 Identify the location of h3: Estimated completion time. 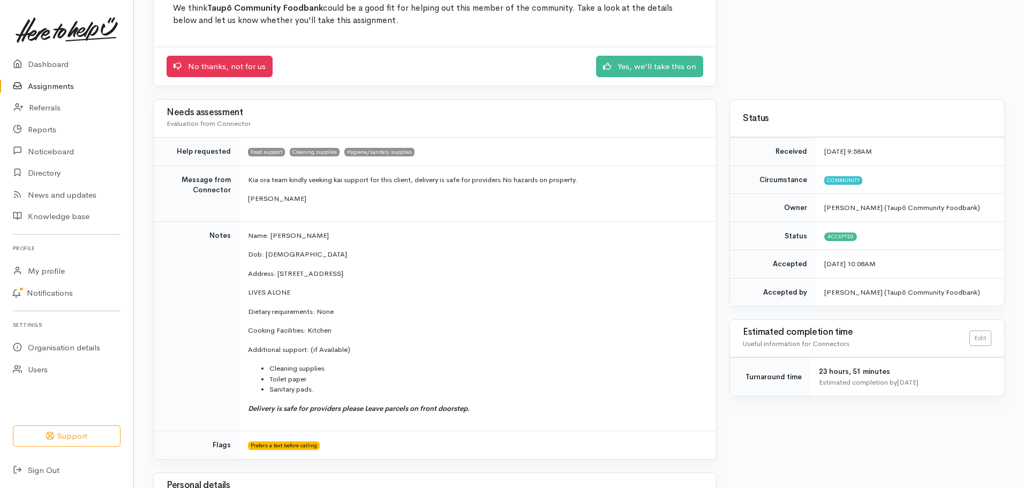
(856, 332).